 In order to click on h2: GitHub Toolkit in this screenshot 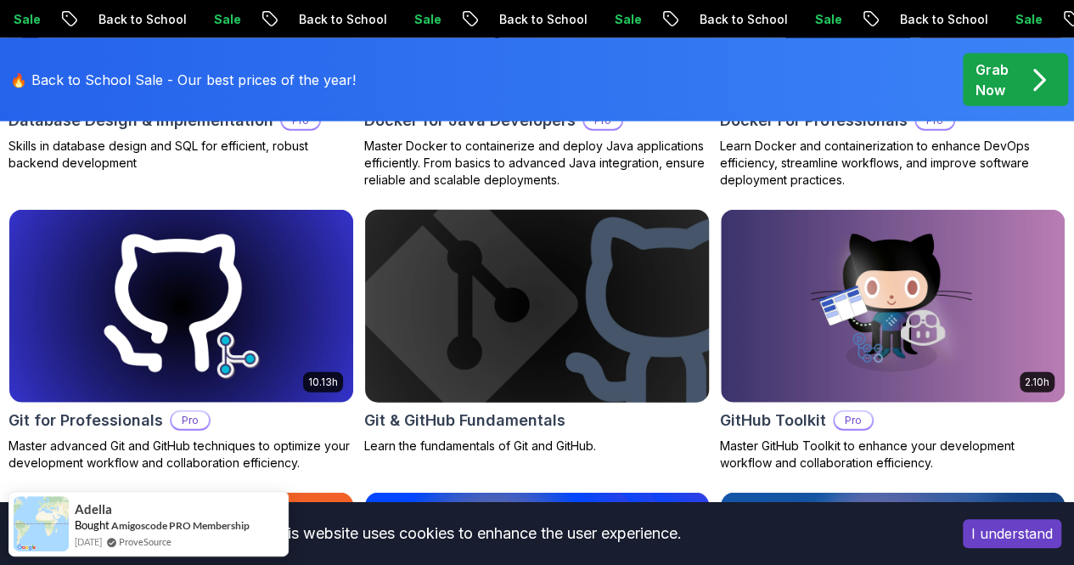, I will do `click(773, 420)`.